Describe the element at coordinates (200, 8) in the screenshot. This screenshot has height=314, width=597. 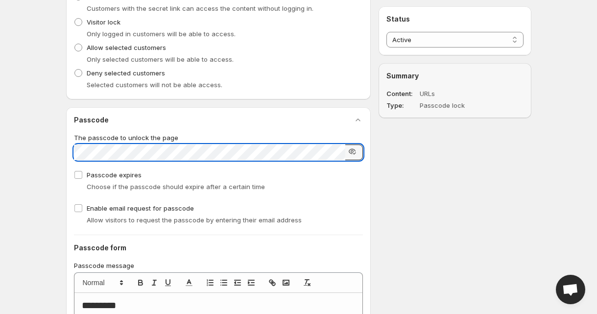
I see `span: Customers with the secret link can access the content without logging in.` at that location.